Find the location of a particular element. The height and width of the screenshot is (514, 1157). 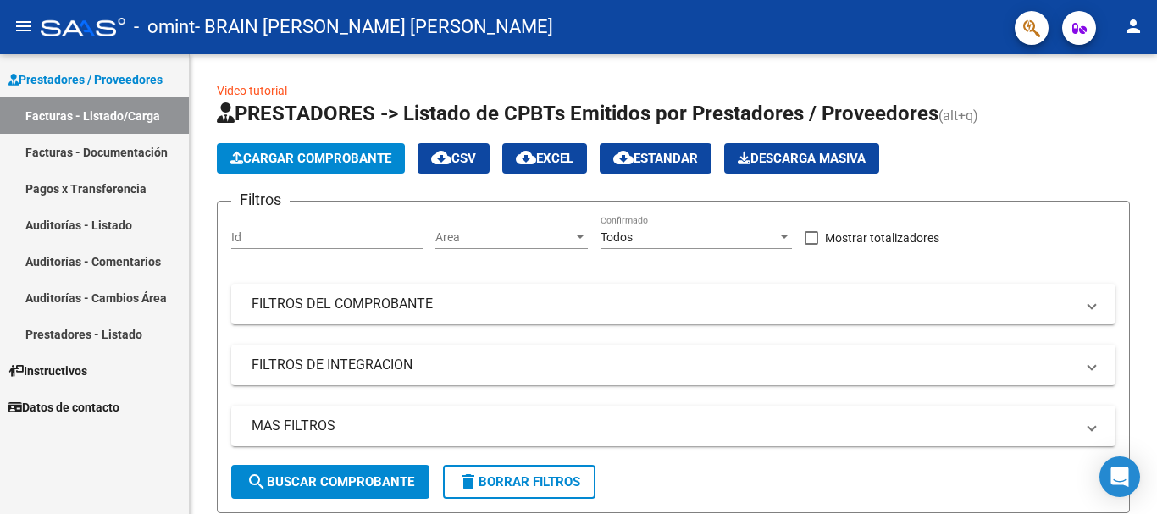

a: Video tutorial is located at coordinates (252, 91).